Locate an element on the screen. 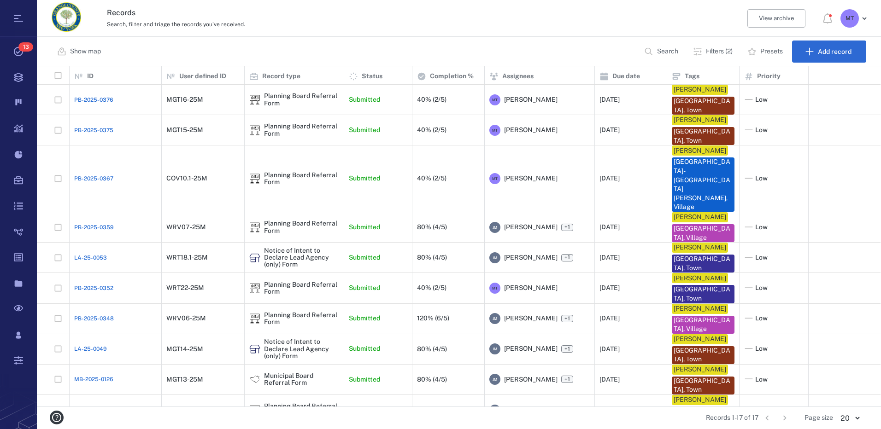  div: 80% (4/5) is located at coordinates (432, 227).